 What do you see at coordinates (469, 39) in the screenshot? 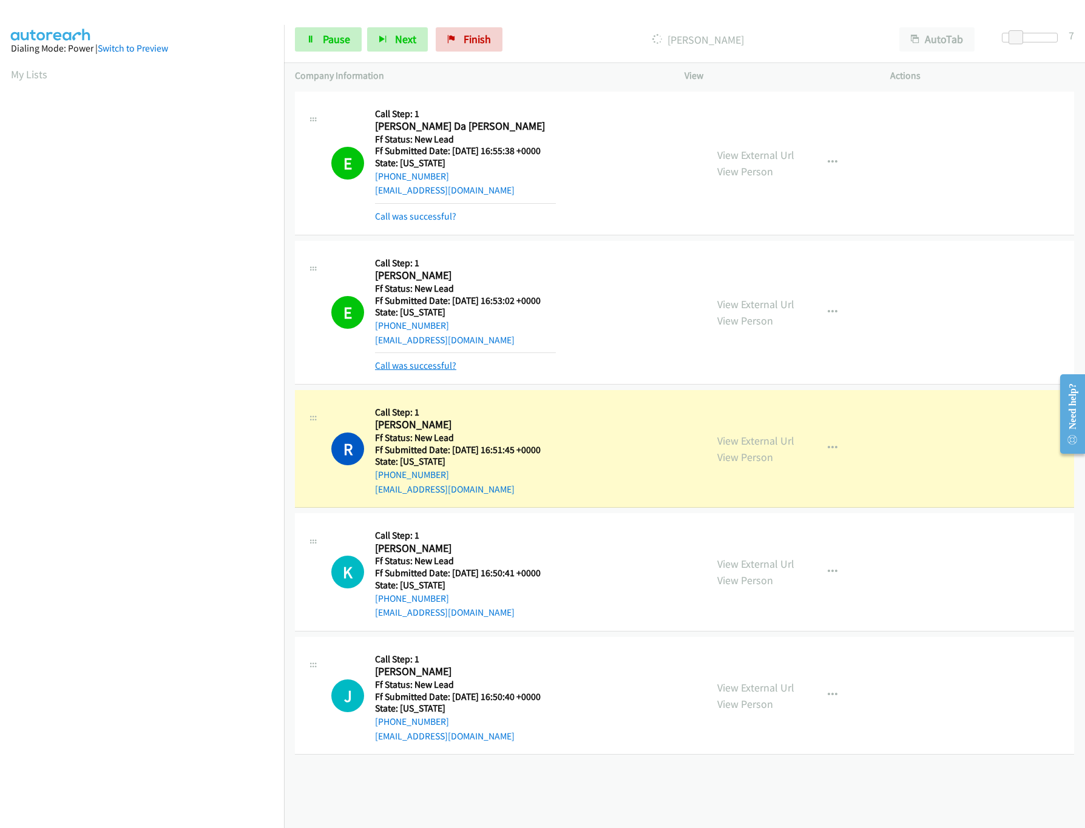
I see `a: Finish` at bounding box center [469, 39].